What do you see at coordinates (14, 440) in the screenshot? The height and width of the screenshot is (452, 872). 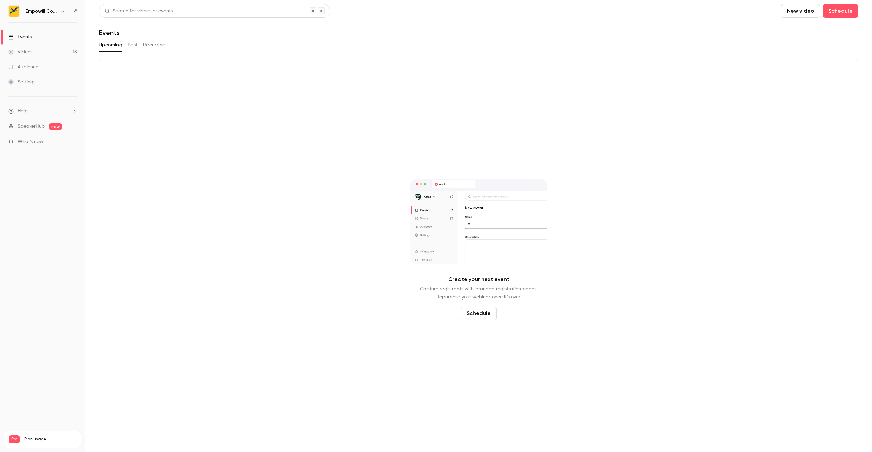 I see `span: Pro` at bounding box center [14, 440].